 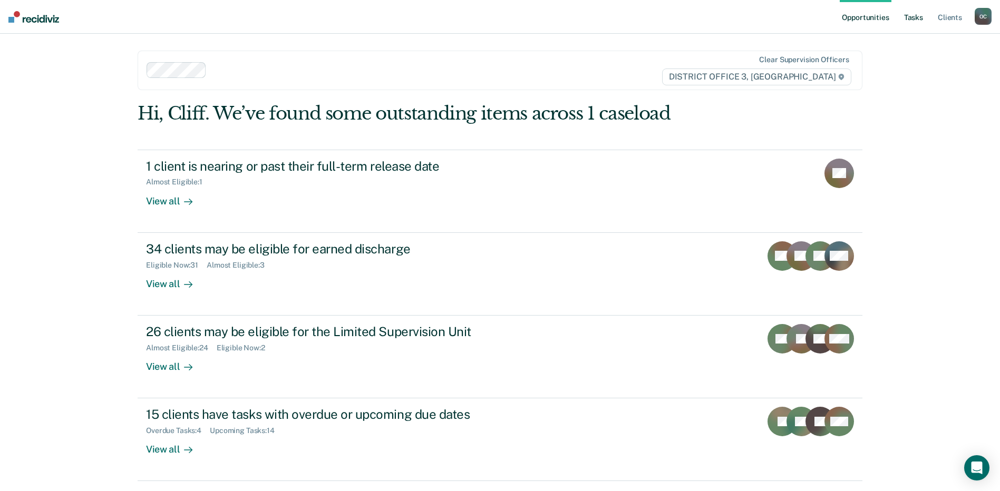 I want to click on div: Open Intercom Messenger, so click(x=976, y=468).